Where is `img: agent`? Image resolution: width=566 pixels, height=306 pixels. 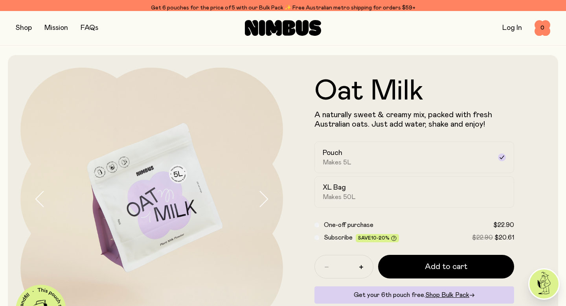
img: agent is located at coordinates (544, 284).